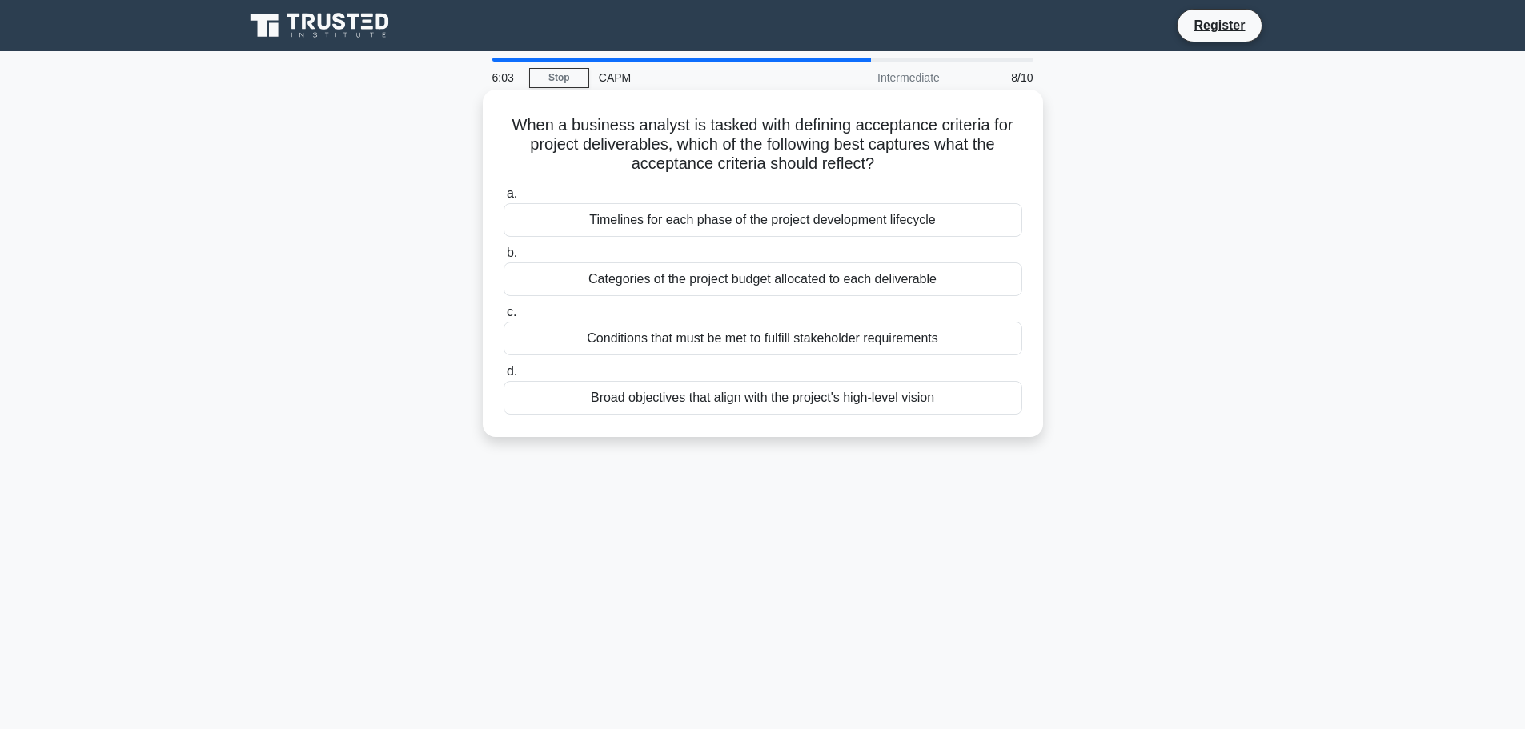 This screenshot has width=1525, height=729. I want to click on span: c., so click(512, 311).